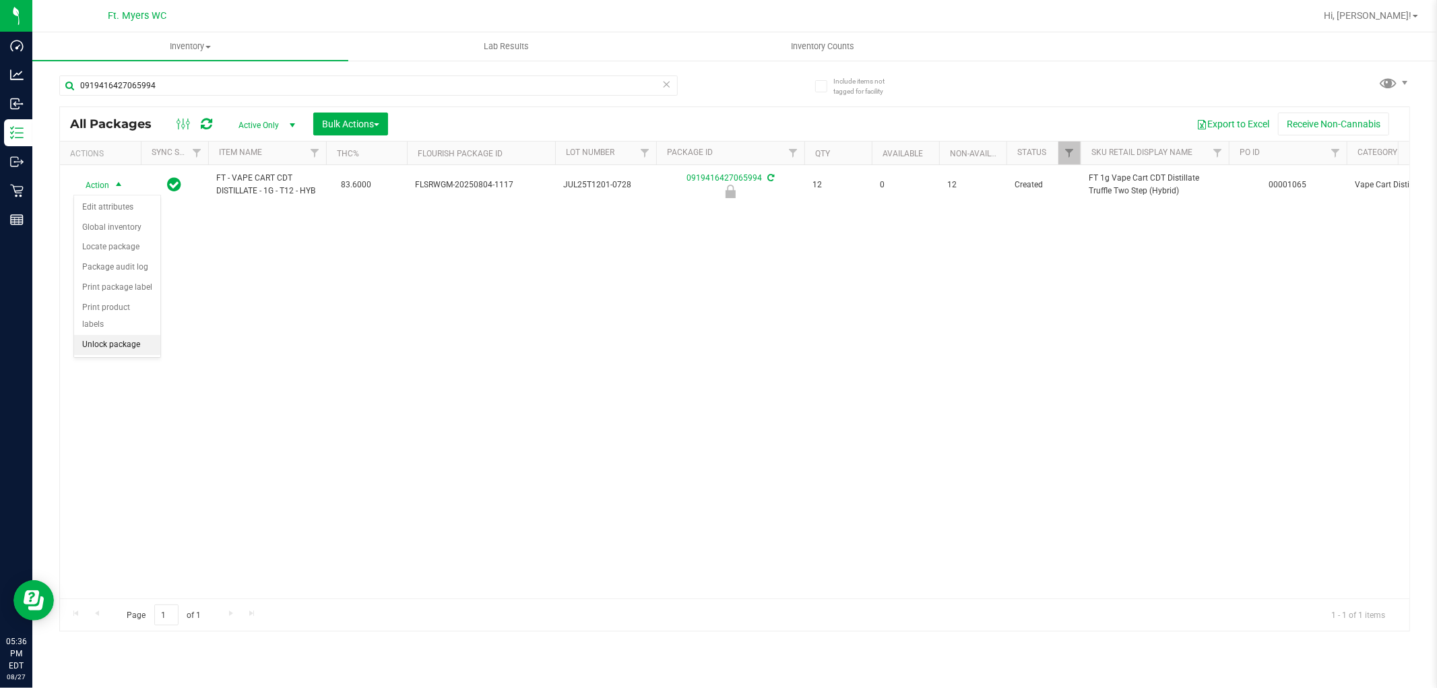  Describe the element at coordinates (606, 185) in the screenshot. I see `span: JUL25T1201-0728` at that location.